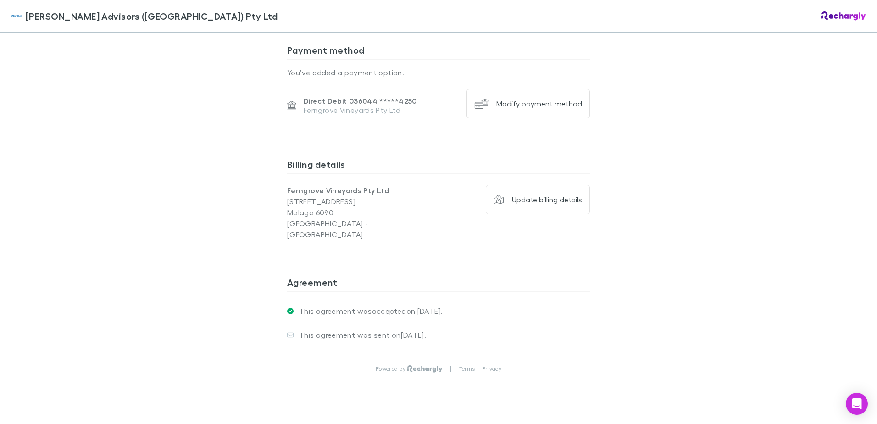 The image size is (877, 424). What do you see at coordinates (439, 166) in the screenshot?
I see `h3: Billing details` at bounding box center [439, 166].